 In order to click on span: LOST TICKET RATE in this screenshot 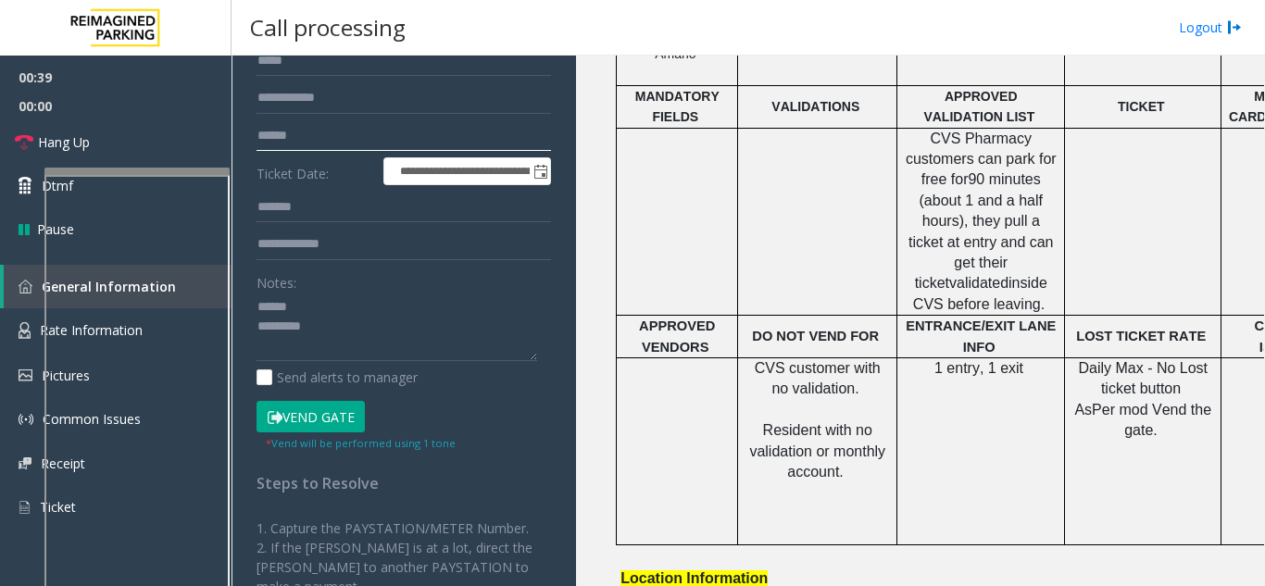, I will do `click(1141, 336)`.